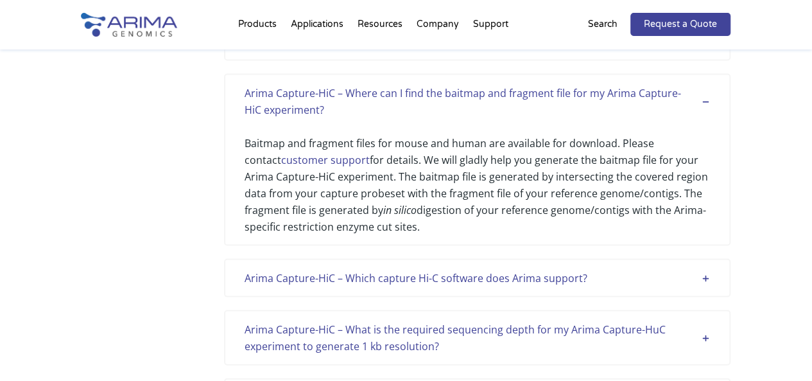 The height and width of the screenshot is (381, 812). What do you see at coordinates (400, 209) in the screenshot?
I see `em: in silico` at bounding box center [400, 209].